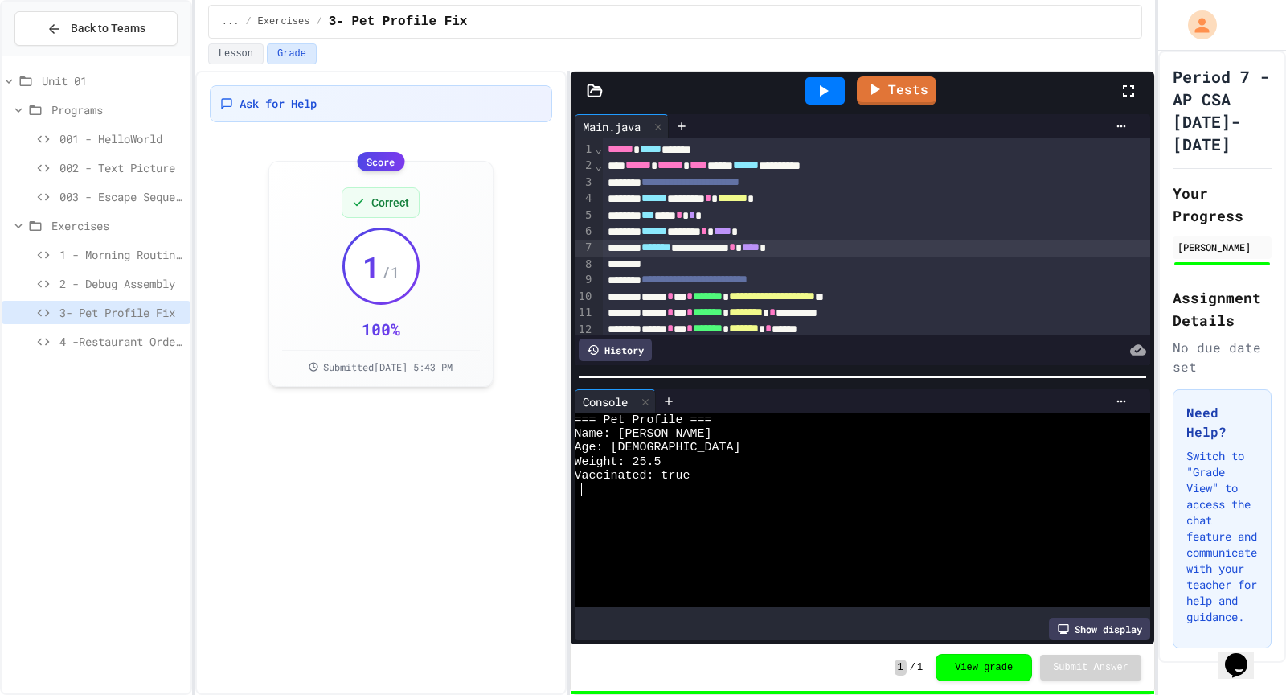 The width and height of the screenshot is (1286, 695). Describe the element at coordinates (121, 196) in the screenshot. I see `span: 003 - Escape Sequences` at that location.